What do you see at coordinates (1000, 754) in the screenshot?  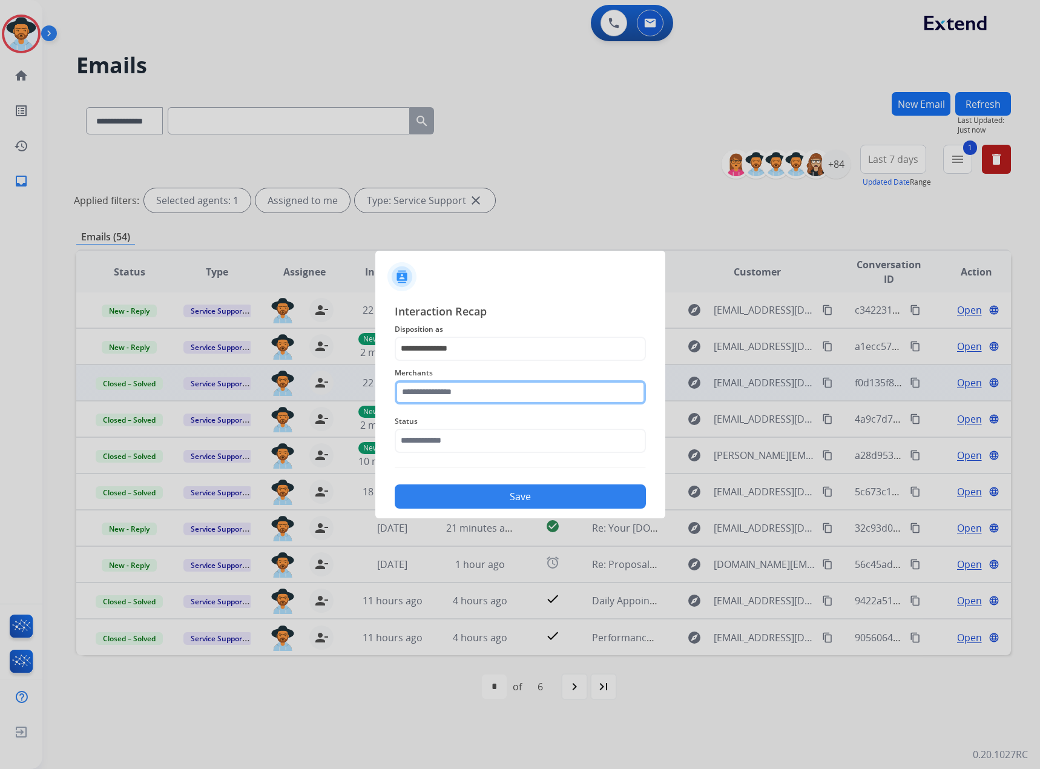 I see `p: 0.20.1027RC` at bounding box center [1000, 754].